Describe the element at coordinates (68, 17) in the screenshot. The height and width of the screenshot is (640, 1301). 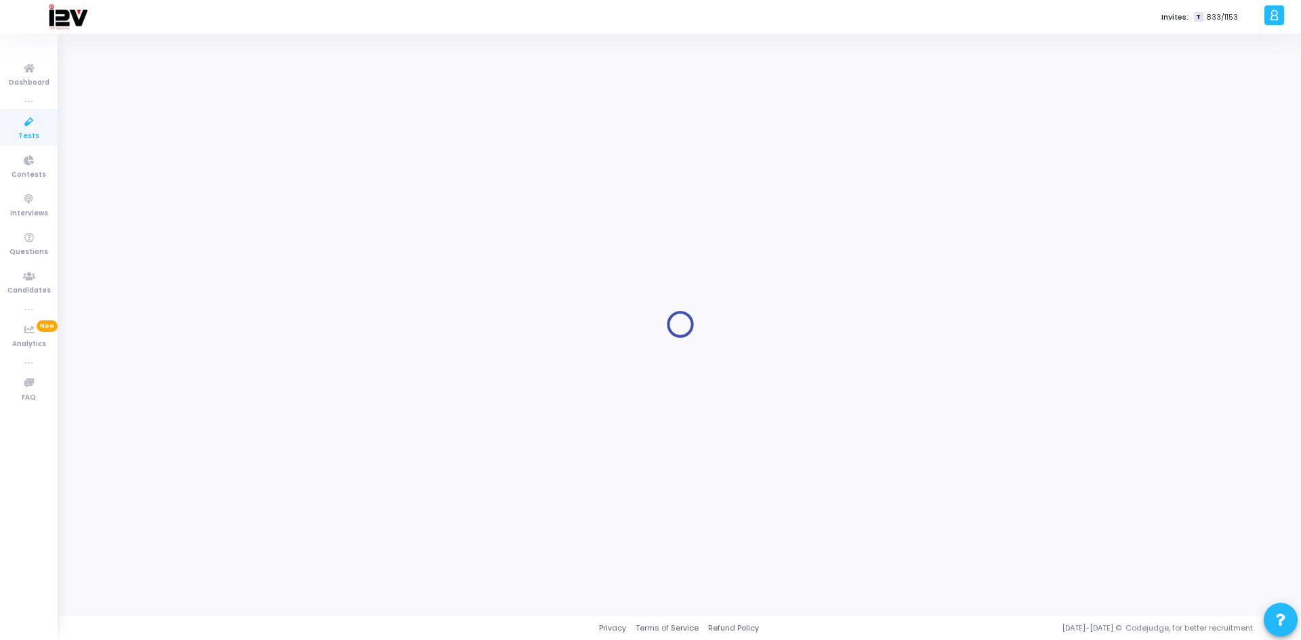
I see `img: logo` at that location.